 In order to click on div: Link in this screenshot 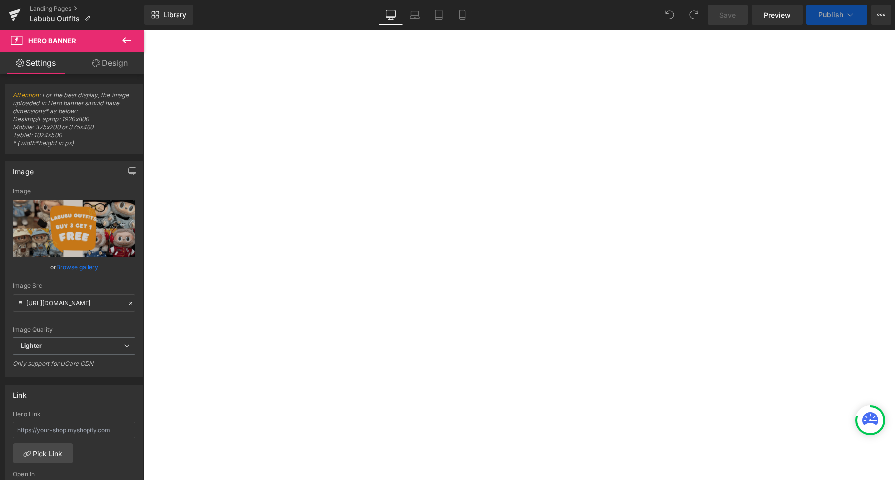, I will do `click(20, 392)`.